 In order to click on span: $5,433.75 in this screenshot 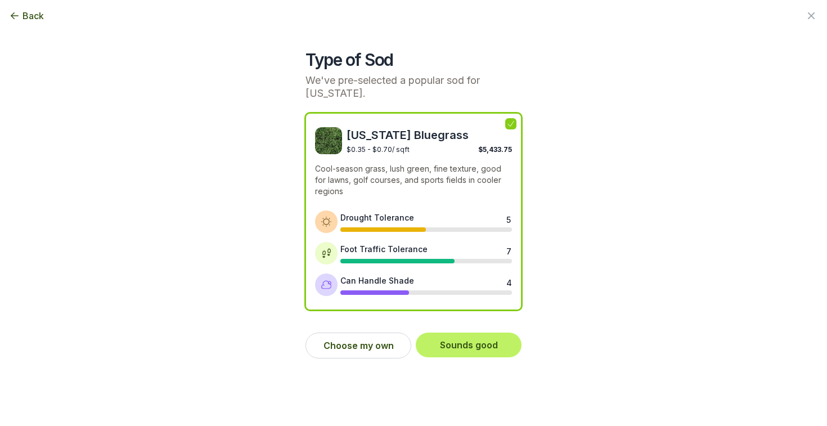, I will do `click(495, 149)`.